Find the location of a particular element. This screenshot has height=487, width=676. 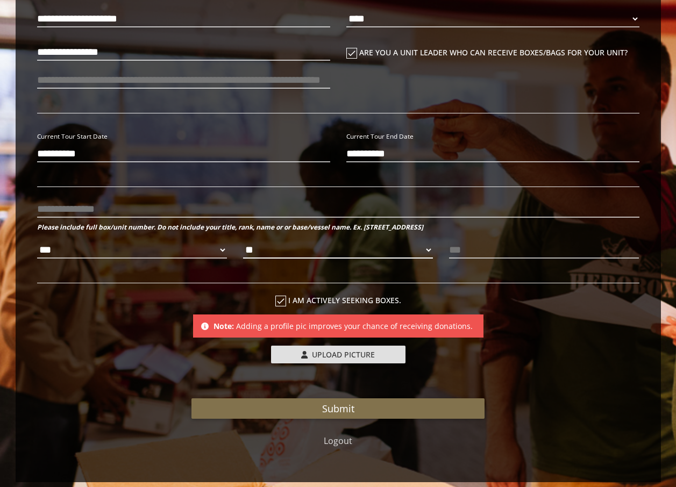

b: Note: is located at coordinates (224, 326).